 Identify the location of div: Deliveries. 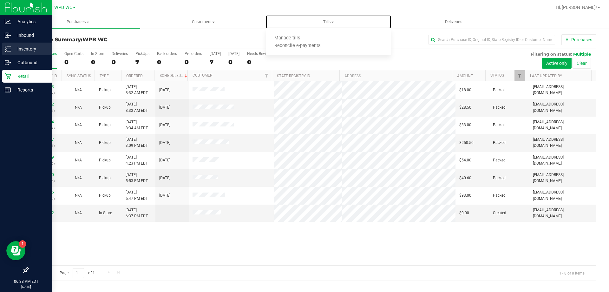
(120, 54).